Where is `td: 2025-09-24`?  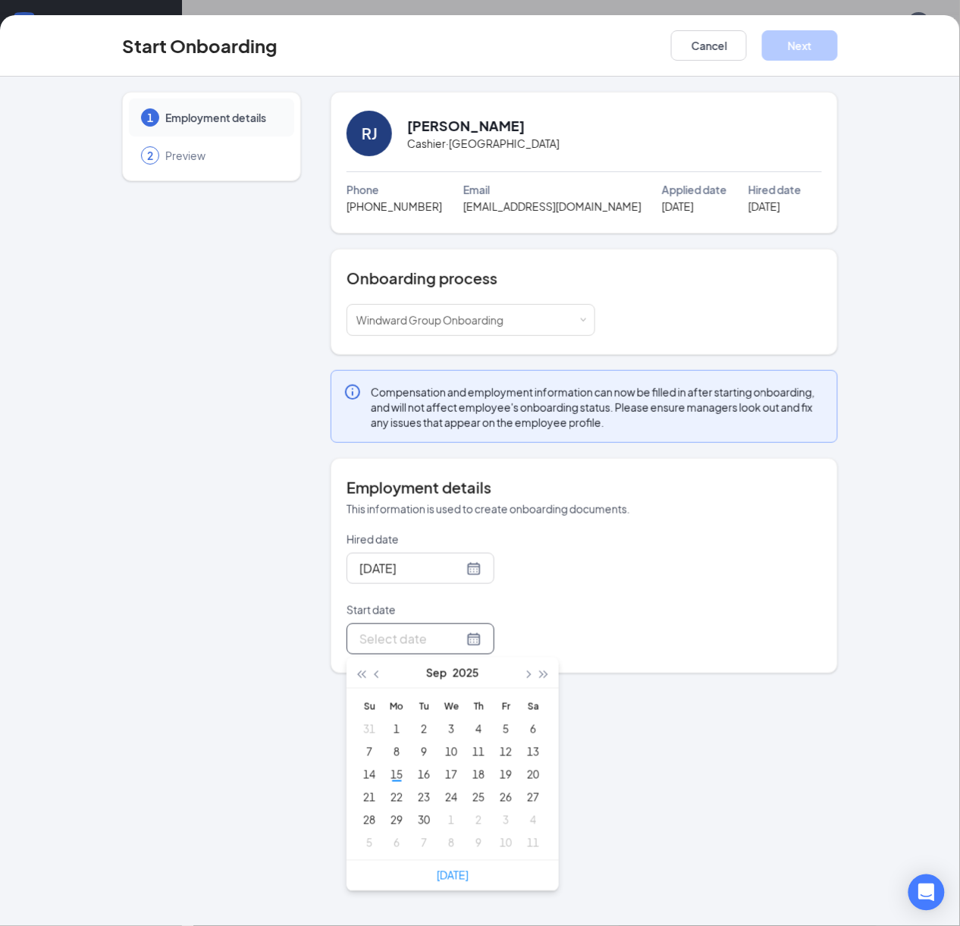 td: 2025-09-24 is located at coordinates (451, 797).